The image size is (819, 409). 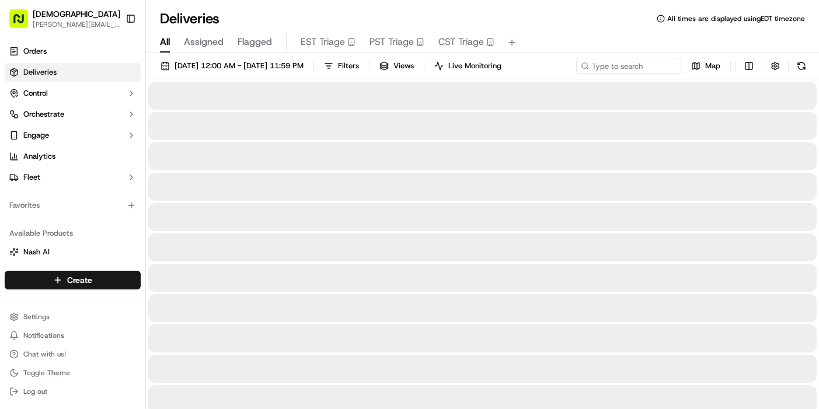 What do you see at coordinates (467, 66) in the screenshot?
I see `button: Live Monitoring` at bounding box center [467, 66].